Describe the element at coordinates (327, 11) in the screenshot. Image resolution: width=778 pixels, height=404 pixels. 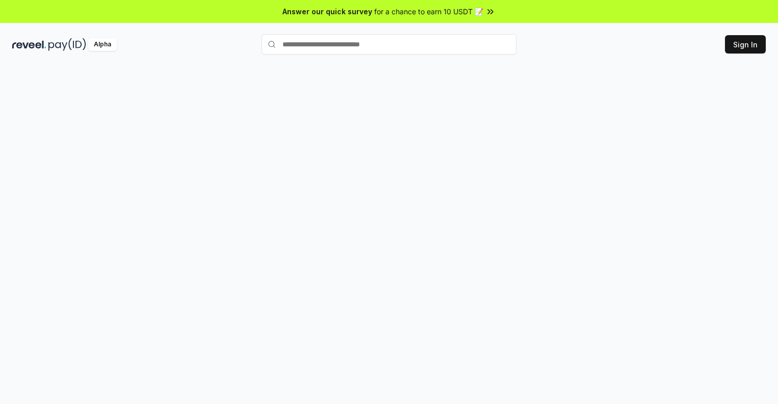
I see `span: Answer our quick survey` at that location.